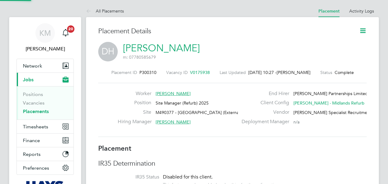 Image resolution: width=388 pixels, height=184 pixels. Describe the element at coordinates (31, 140) in the screenshot. I see `span: Finance` at that location.